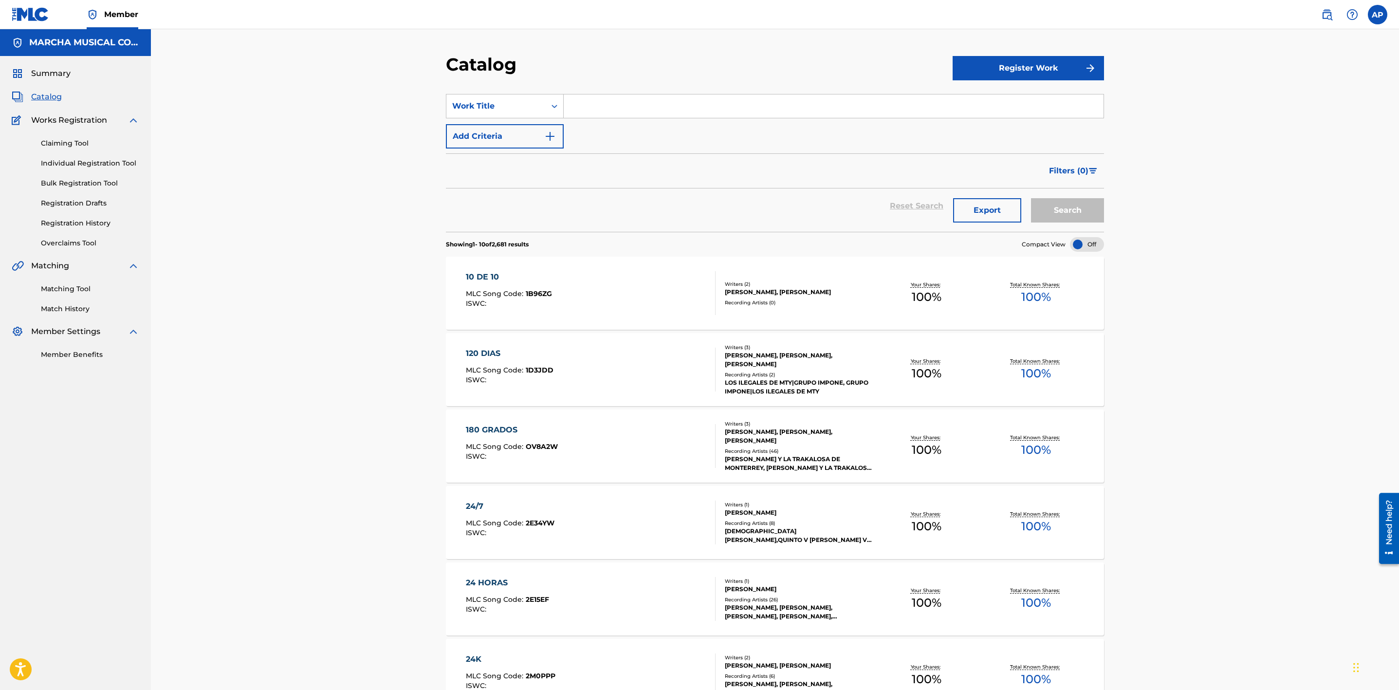 This screenshot has width=1399, height=690. Describe the element at coordinates (18, 120) in the screenshot. I see `img: Works Registration` at that location.